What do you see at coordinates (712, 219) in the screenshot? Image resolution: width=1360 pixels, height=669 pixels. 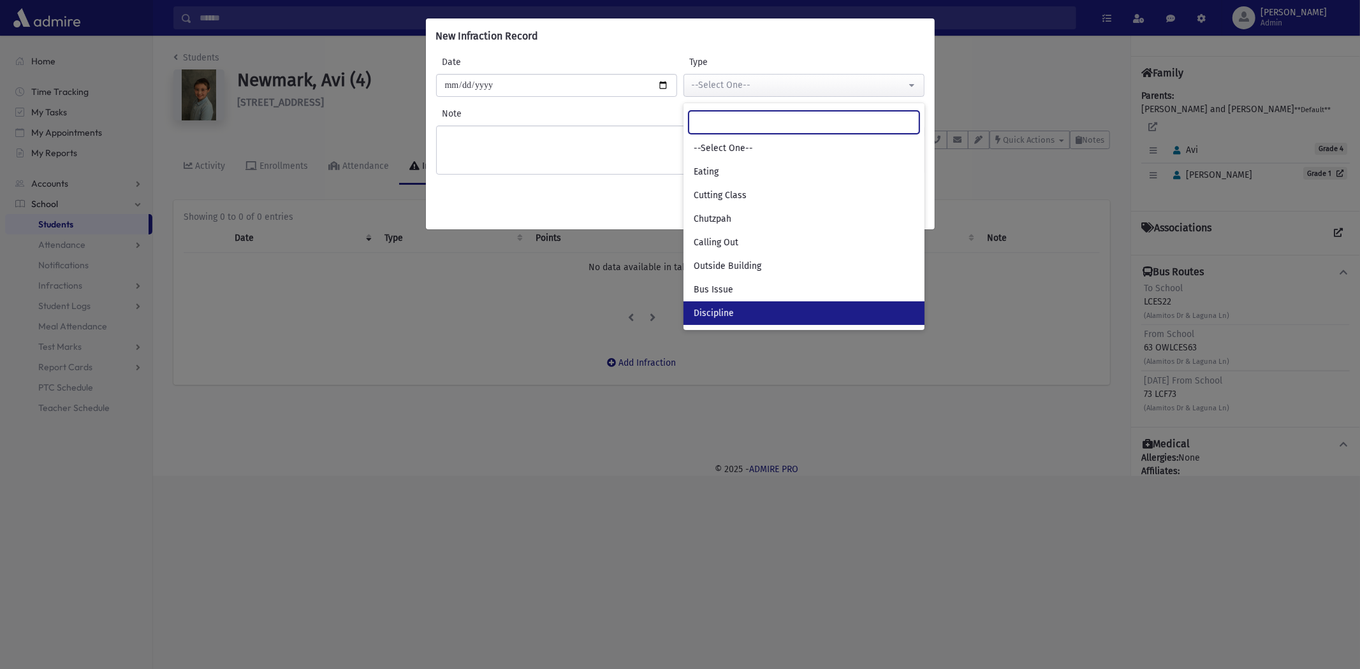 I see `span: Chutzpah` at bounding box center [712, 219].